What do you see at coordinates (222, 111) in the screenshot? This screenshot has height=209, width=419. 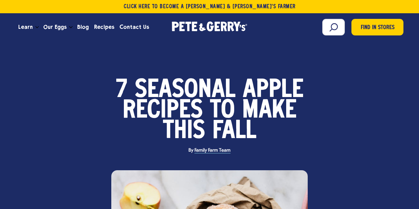 I see `span: to` at bounding box center [222, 111].